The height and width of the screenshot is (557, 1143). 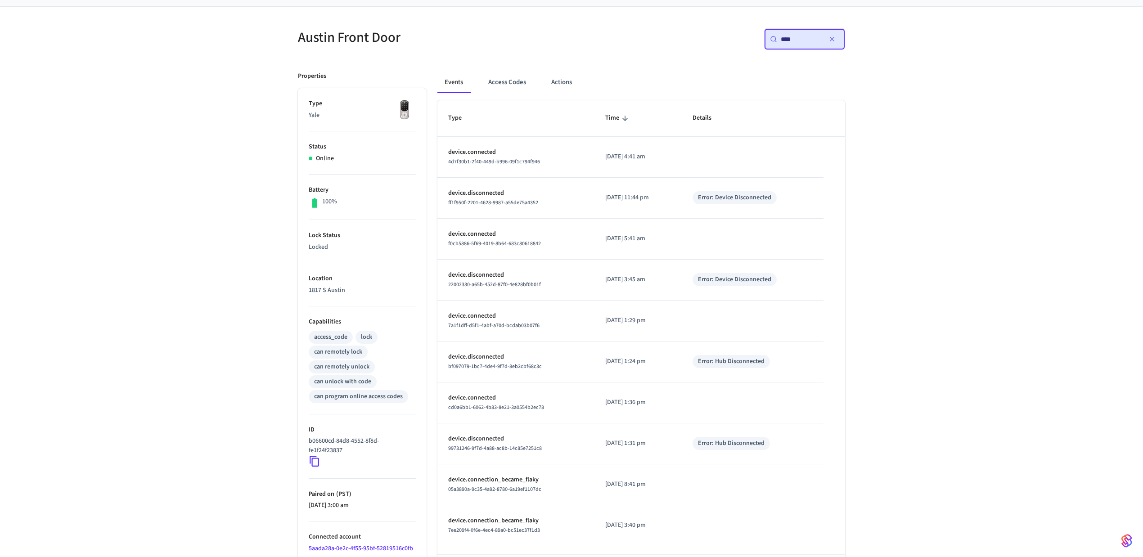 I want to click on span: f0cb5886-5f69-4019-8b64-683c80618842, so click(x=495, y=243).